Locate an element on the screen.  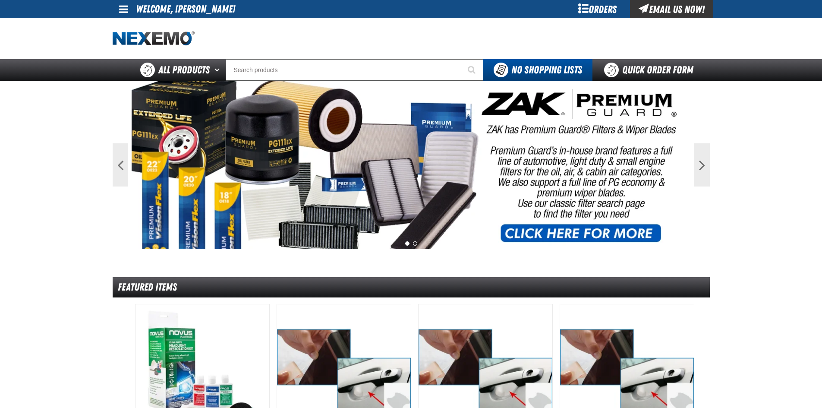
button: Previous is located at coordinates (120, 165).